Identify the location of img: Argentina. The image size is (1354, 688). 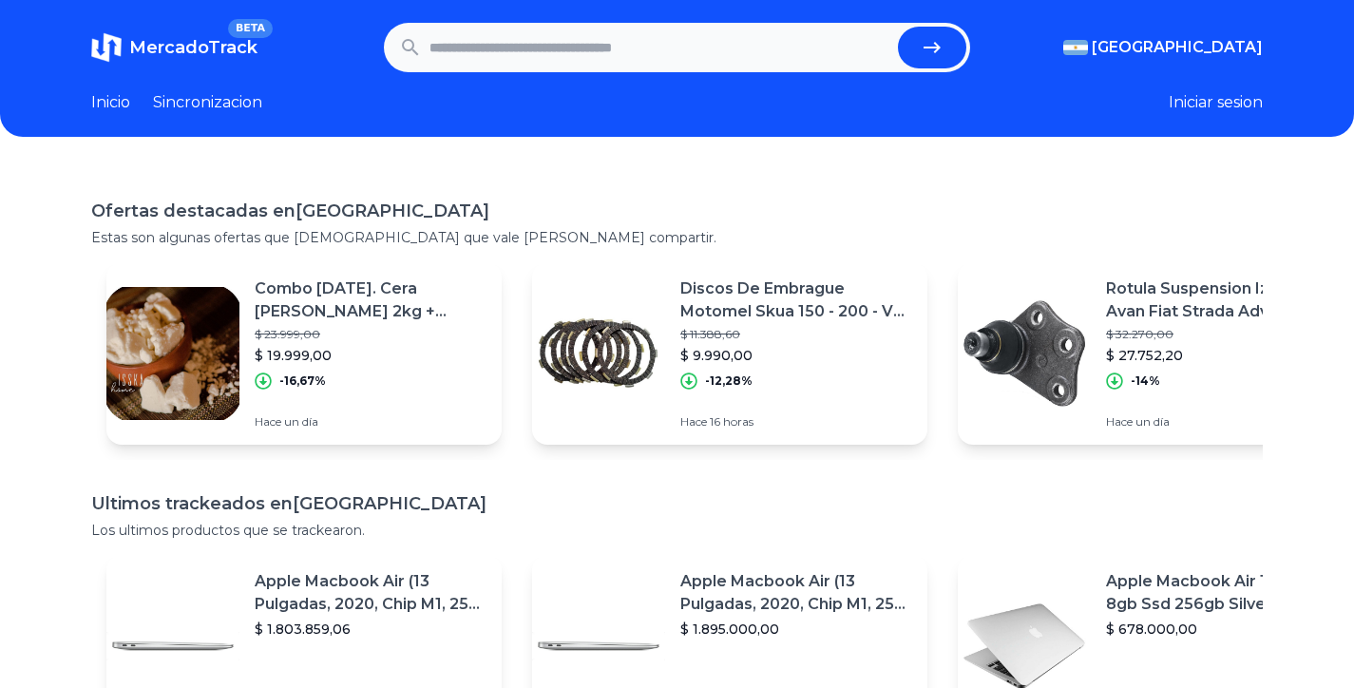
(1075, 48).